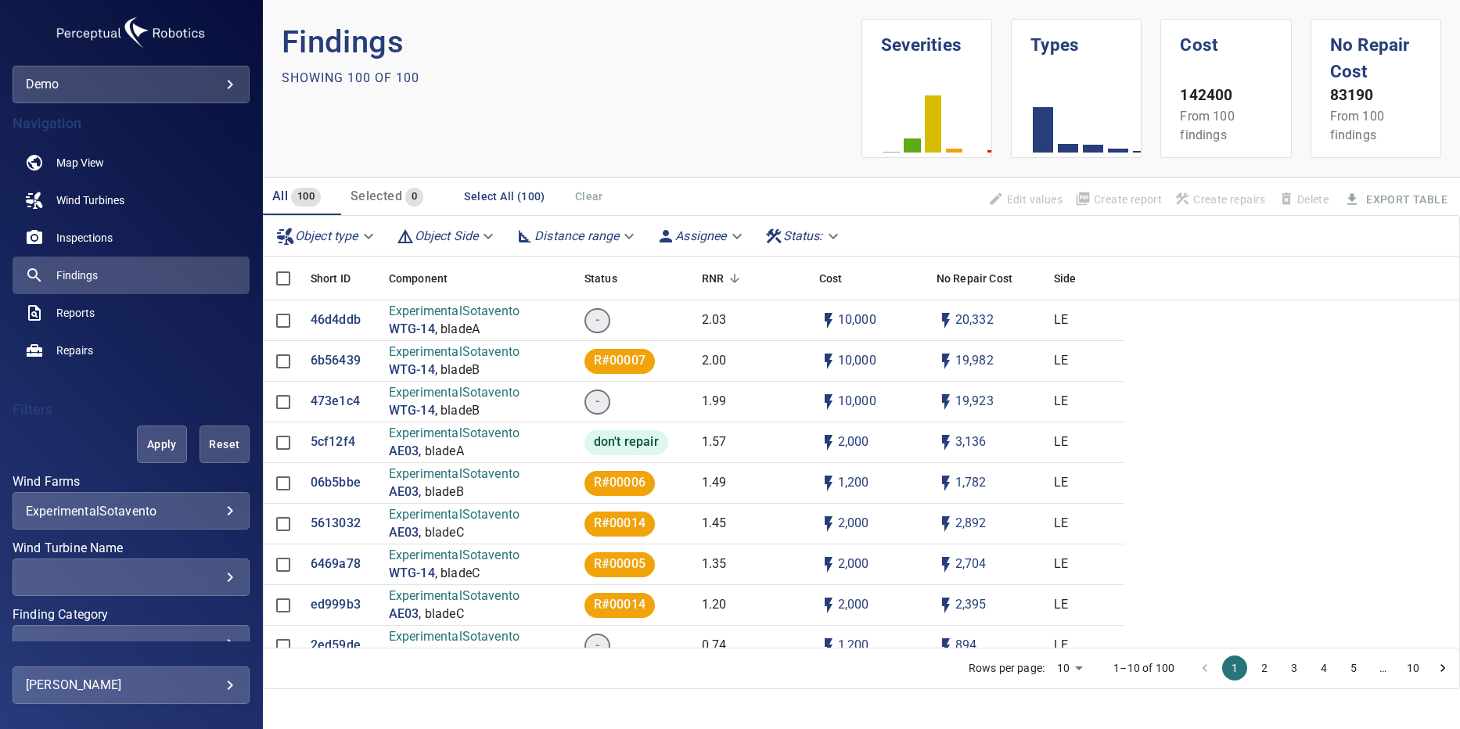 Image resolution: width=1460 pixels, height=729 pixels. What do you see at coordinates (700, 235) in the screenshot?
I see `em: Assignee` at bounding box center [700, 235].